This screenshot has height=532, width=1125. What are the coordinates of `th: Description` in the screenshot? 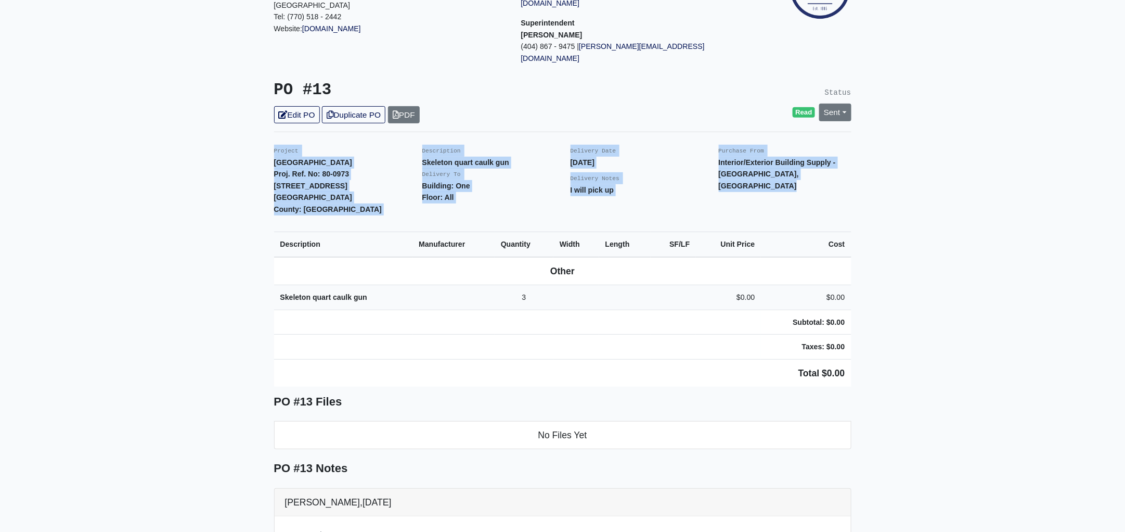 It's located at (343, 244).